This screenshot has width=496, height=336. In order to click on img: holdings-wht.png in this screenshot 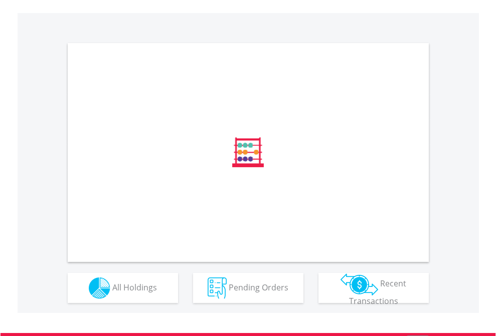, I will do `click(99, 288)`.